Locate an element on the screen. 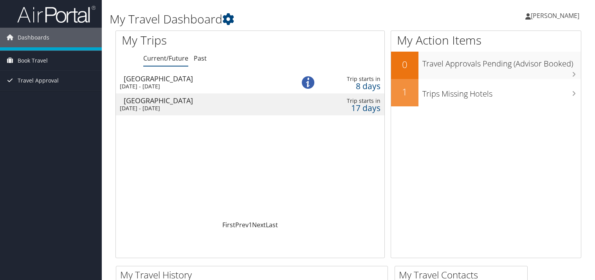  a: Current/Future is located at coordinates (166, 58).